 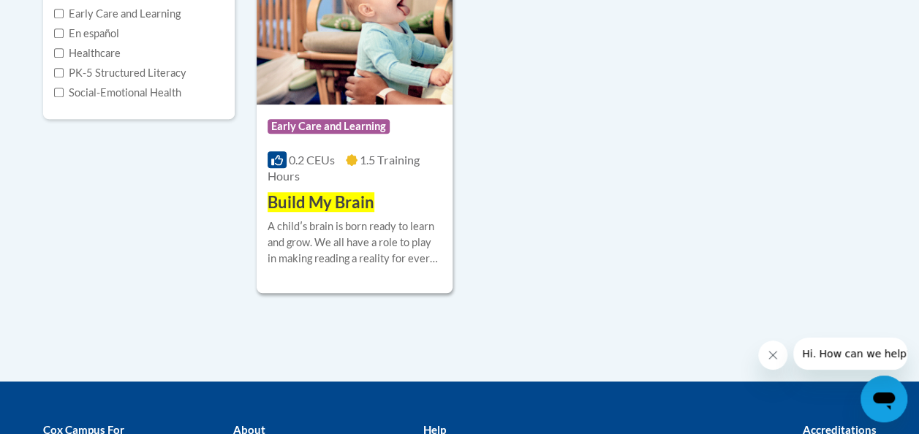 I want to click on span: 0.2 CEUs, so click(x=311, y=159).